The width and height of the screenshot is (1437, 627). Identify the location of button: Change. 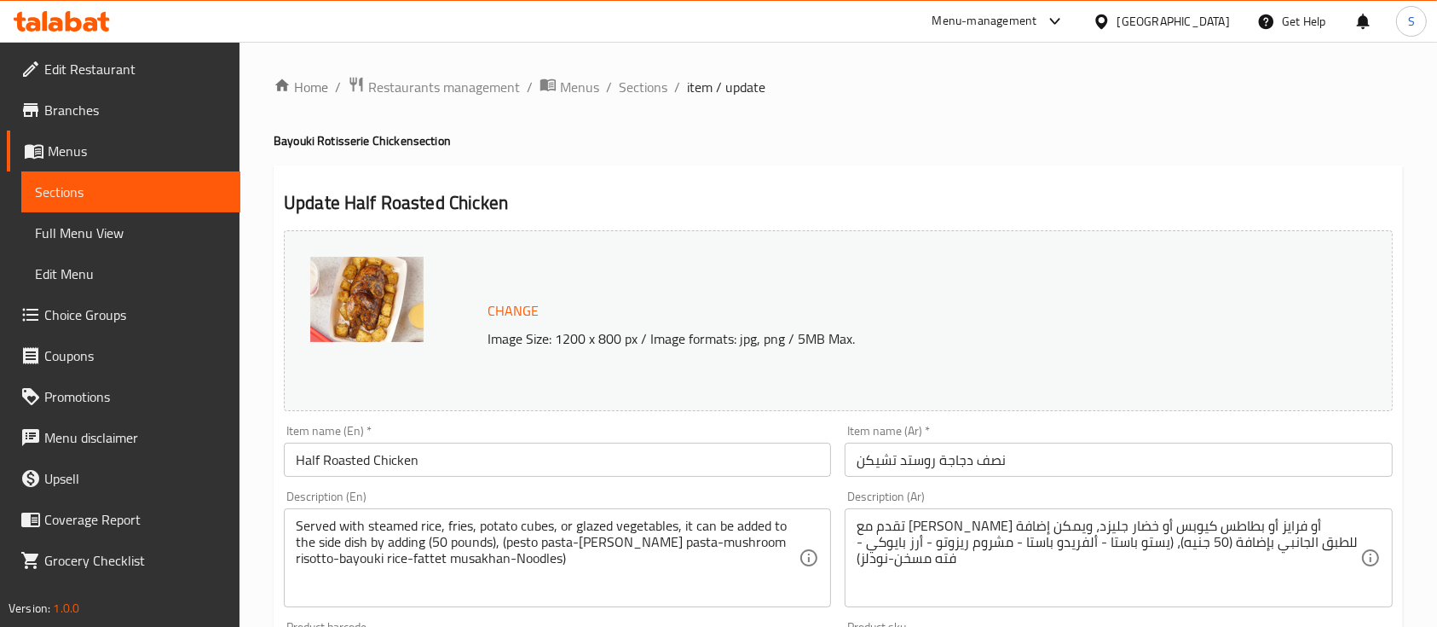
(513, 310).